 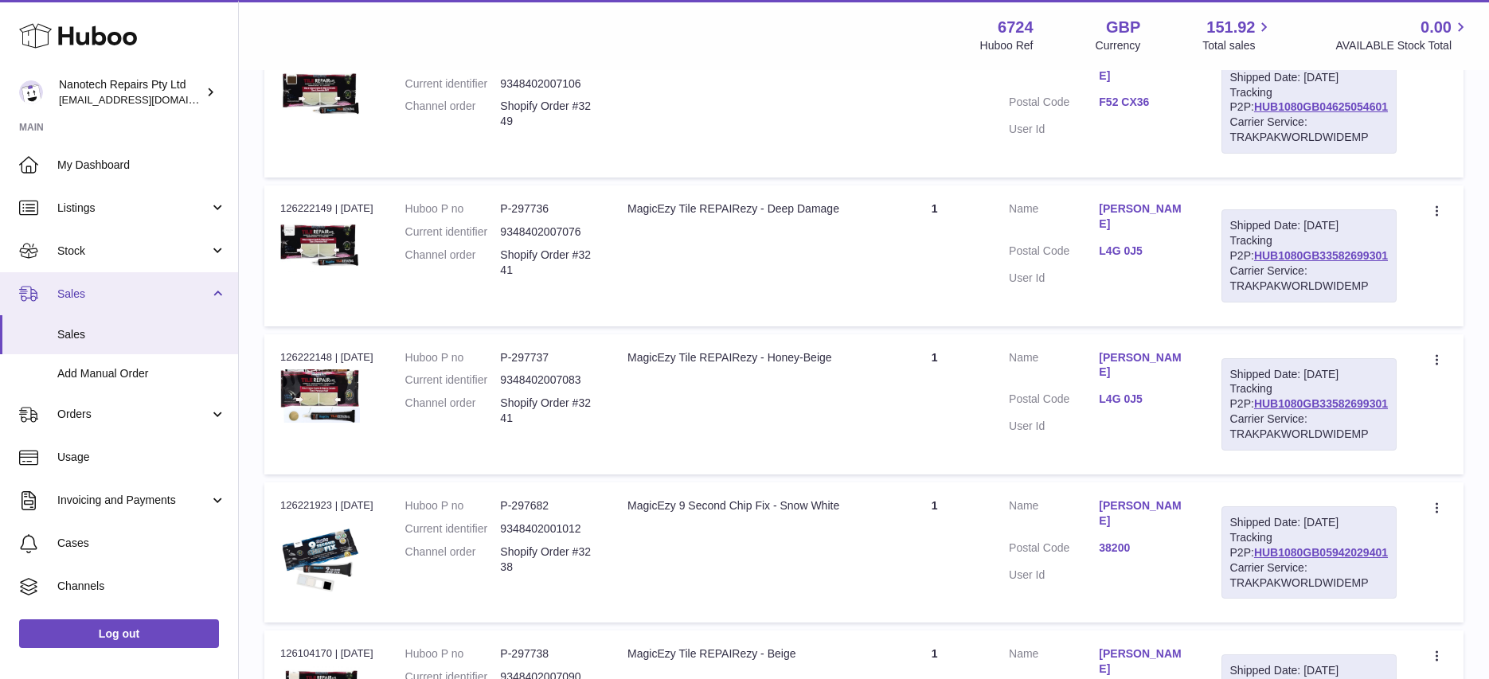 What do you see at coordinates (133, 500) in the screenshot?
I see `span: Invoicing and Payments` at bounding box center [133, 500].